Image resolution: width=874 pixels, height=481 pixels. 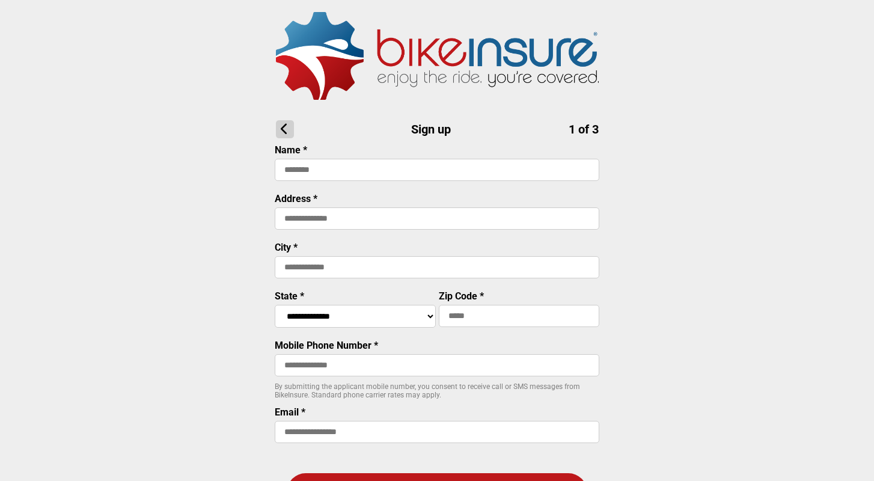 I want to click on span: 1 of 3, so click(x=584, y=129).